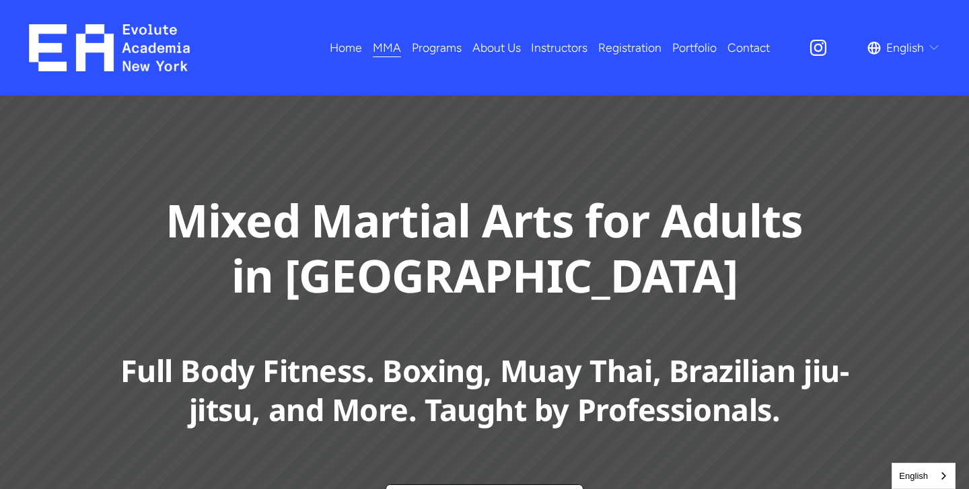 Image resolution: width=969 pixels, height=489 pixels. I want to click on a: Instructors, so click(559, 47).